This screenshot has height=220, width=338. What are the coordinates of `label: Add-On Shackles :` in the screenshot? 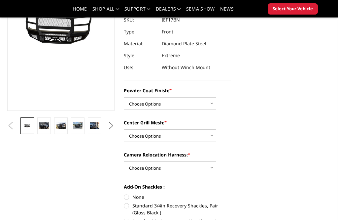 It's located at (177, 186).